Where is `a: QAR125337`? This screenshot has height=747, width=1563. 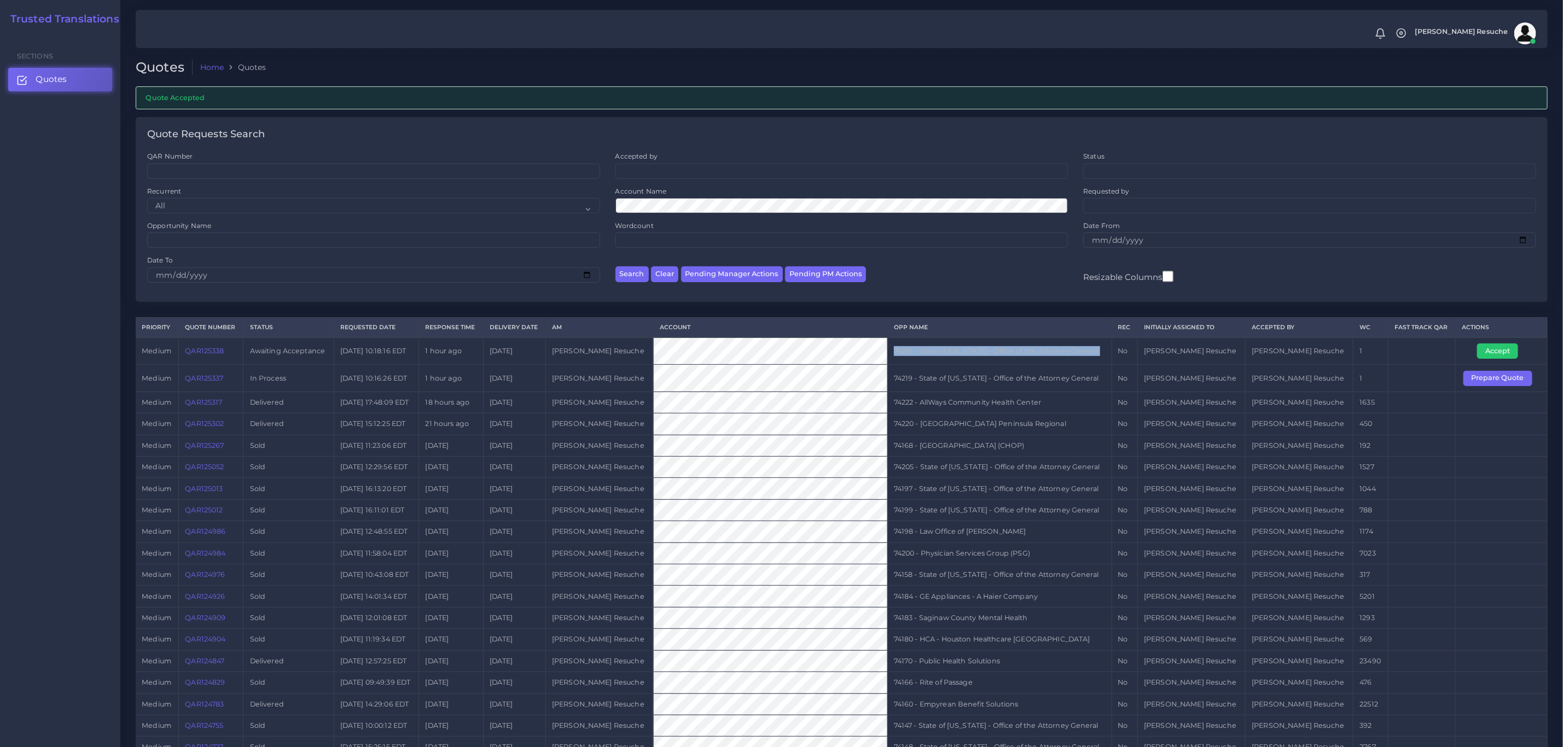 a: QAR125337 is located at coordinates (204, 378).